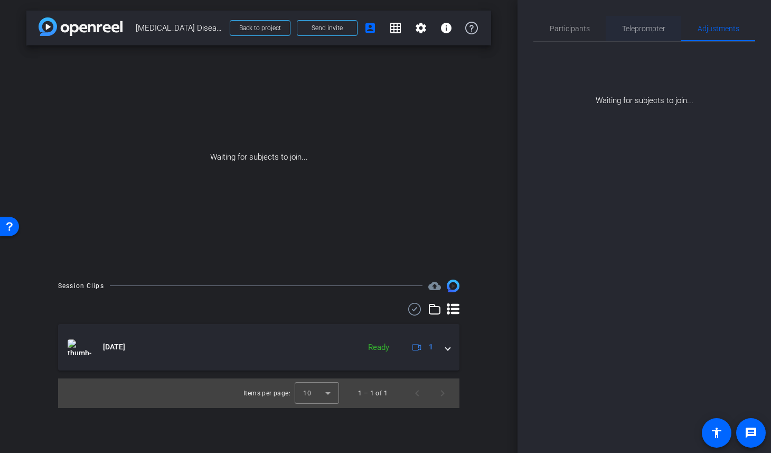 This screenshot has height=453, width=771. What do you see at coordinates (327, 28) in the screenshot?
I see `span: Send invite` at bounding box center [327, 28].